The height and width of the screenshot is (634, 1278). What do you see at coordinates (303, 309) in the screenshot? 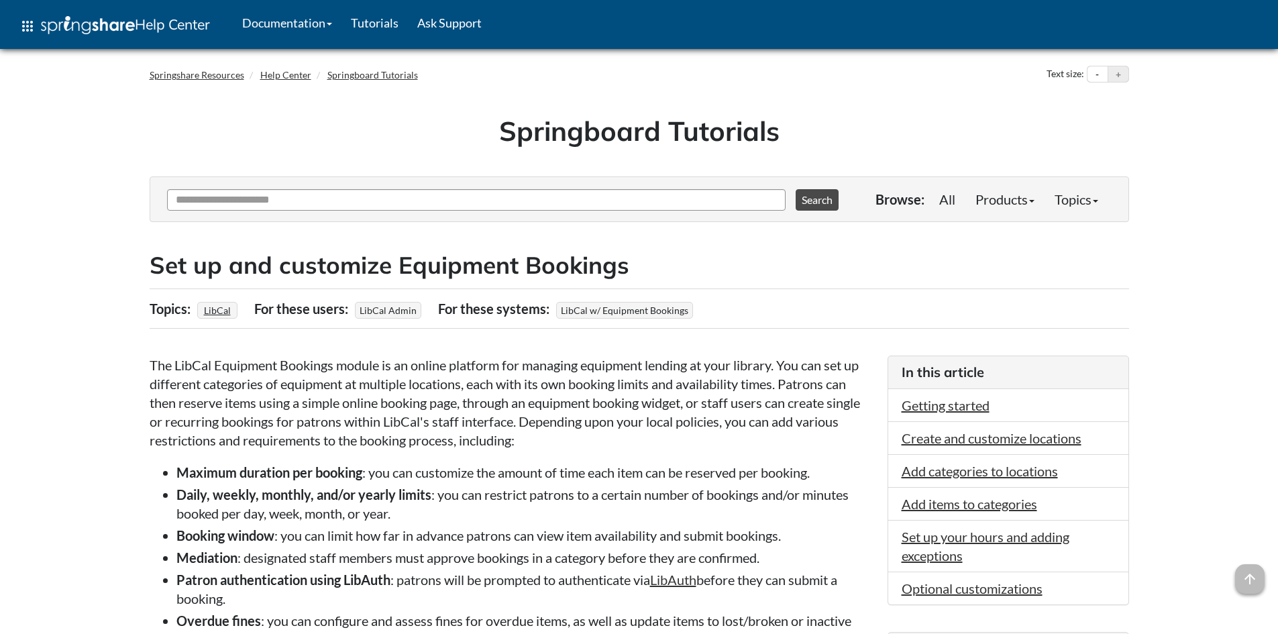
I see `div: For these users:` at bounding box center [303, 309].